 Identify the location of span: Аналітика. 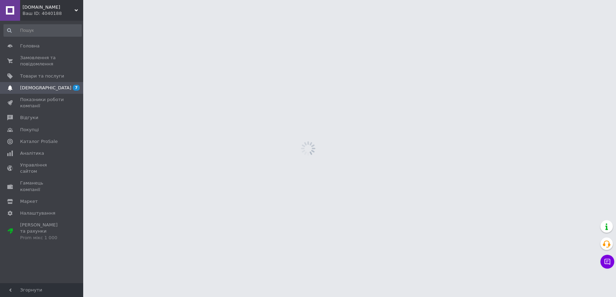
(32, 154).